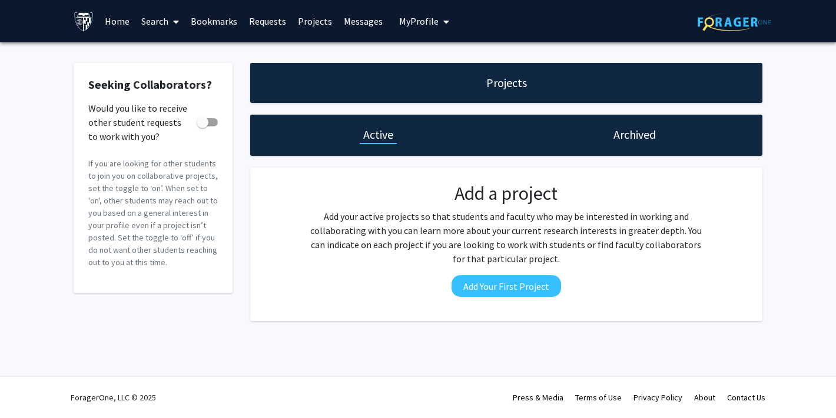 The image size is (836, 418). What do you see at coordinates (160, 21) in the screenshot?
I see `a: Search` at bounding box center [160, 21].